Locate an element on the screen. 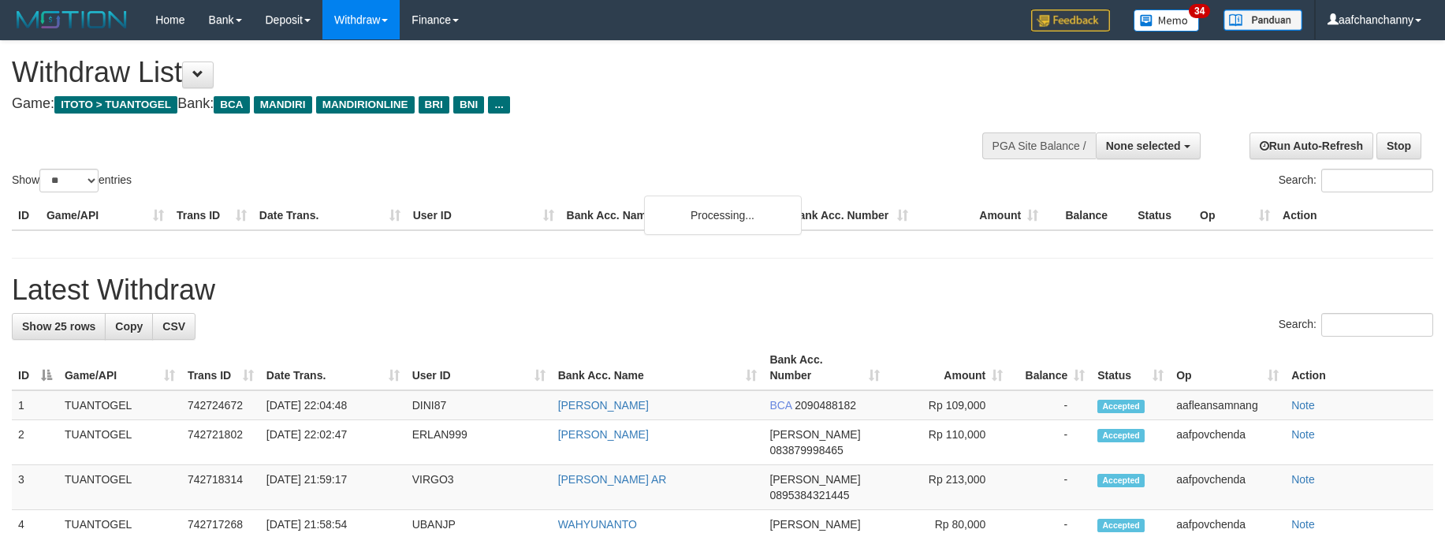 The width and height of the screenshot is (1445, 533). img: panduan.png is located at coordinates (1263, 20).